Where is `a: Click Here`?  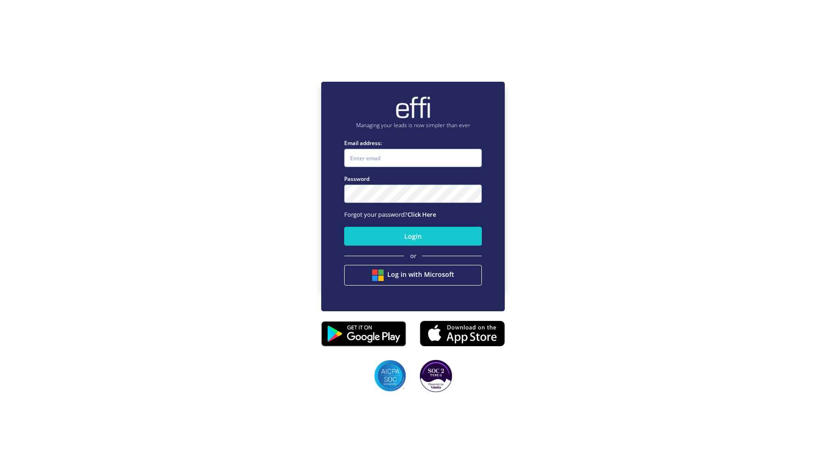 a: Click Here is located at coordinates (422, 214).